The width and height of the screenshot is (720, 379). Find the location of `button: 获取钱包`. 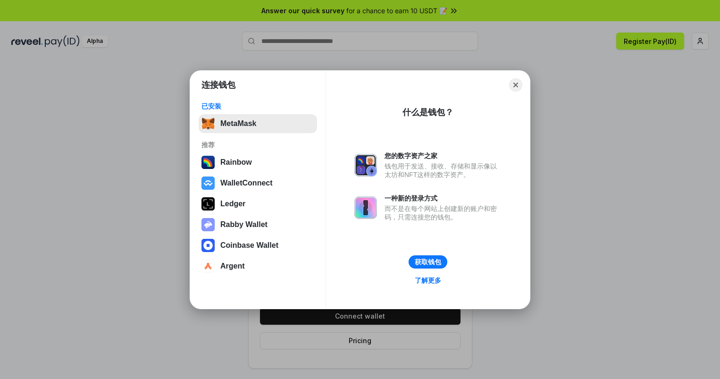

button: 获取钱包 is located at coordinates (428, 262).